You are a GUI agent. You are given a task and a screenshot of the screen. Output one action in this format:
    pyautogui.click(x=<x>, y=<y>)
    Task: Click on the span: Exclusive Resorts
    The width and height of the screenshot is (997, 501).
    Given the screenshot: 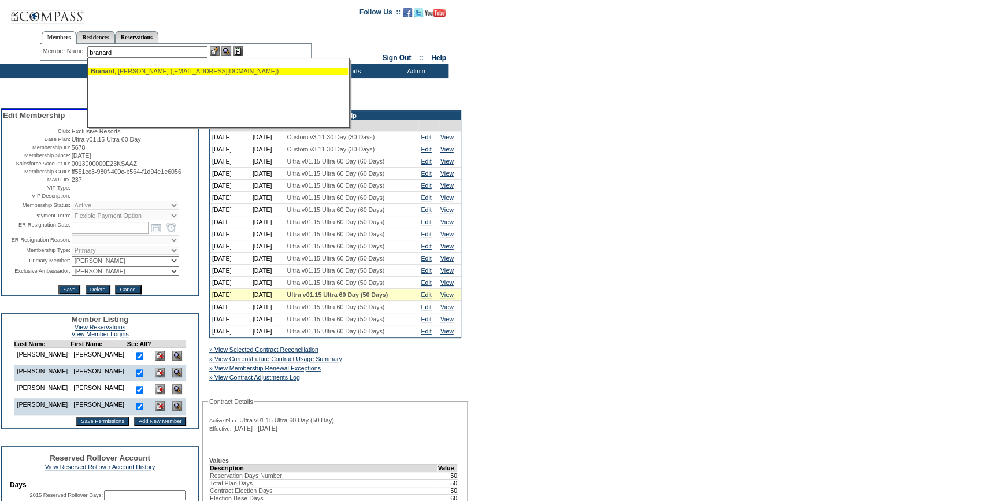 What is the action you would take?
    pyautogui.click(x=96, y=131)
    